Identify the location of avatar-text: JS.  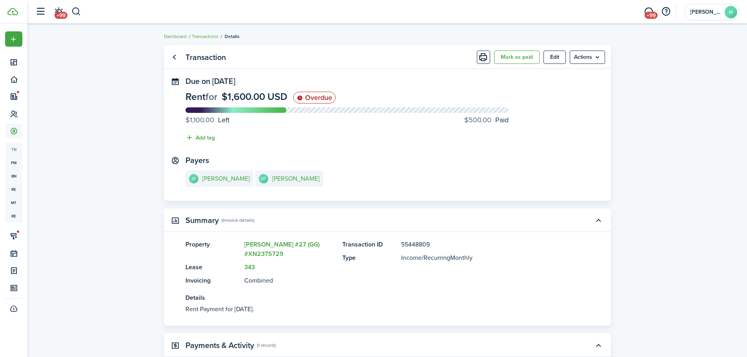
(194, 179).